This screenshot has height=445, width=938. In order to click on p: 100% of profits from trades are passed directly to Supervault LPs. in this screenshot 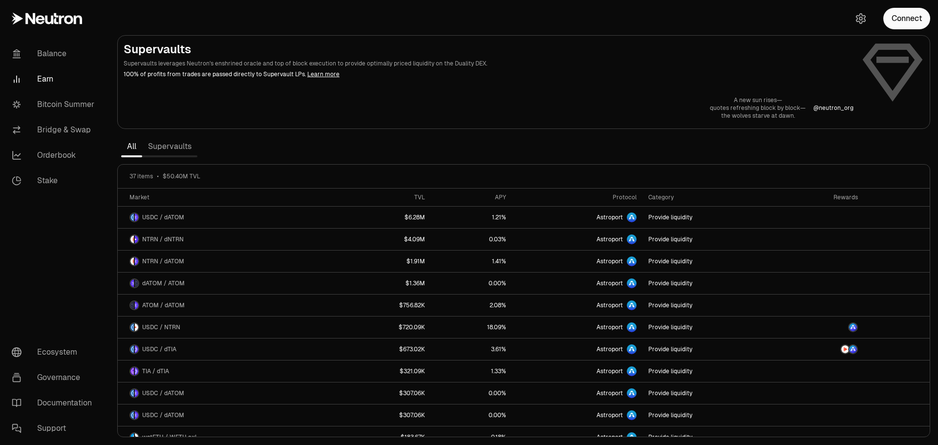, I will do `click(489, 74)`.